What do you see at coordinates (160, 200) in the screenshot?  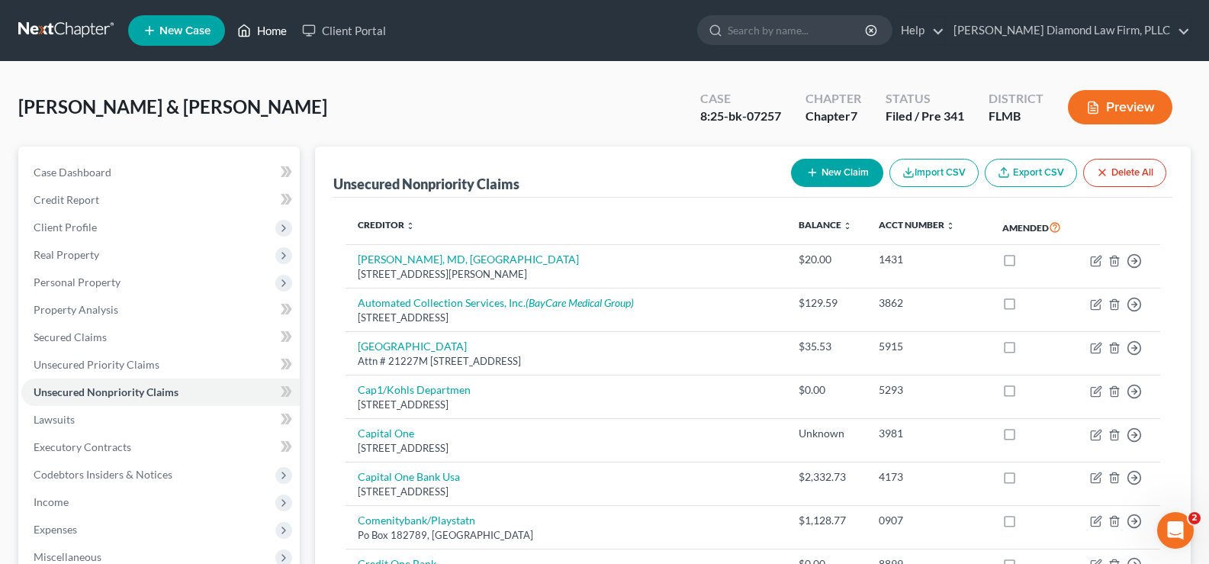 I see `a: Credit Report` at bounding box center [160, 200].